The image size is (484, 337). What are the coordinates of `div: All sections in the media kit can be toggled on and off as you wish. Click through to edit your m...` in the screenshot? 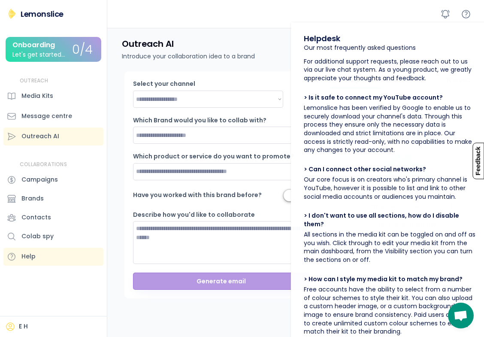 It's located at (390, 247).